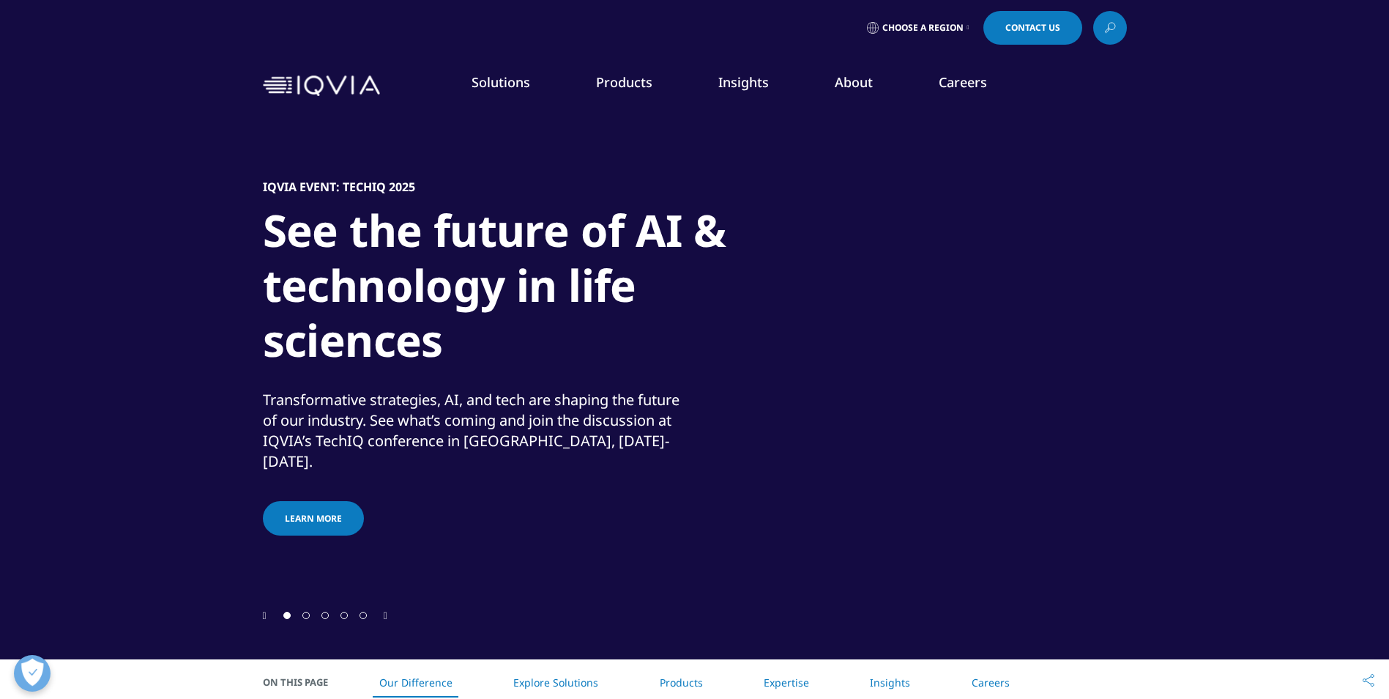  I want to click on a: Expertise, so click(786, 682).